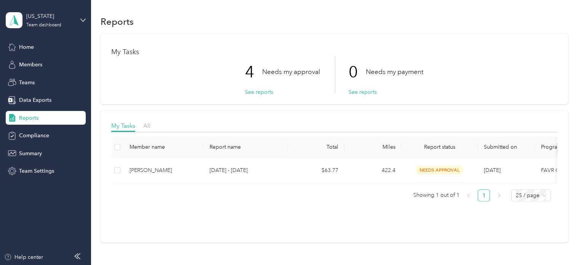 This screenshot has height=265, width=581. Describe the element at coordinates (44, 25) in the screenshot. I see `div: Team dashboard` at that location.